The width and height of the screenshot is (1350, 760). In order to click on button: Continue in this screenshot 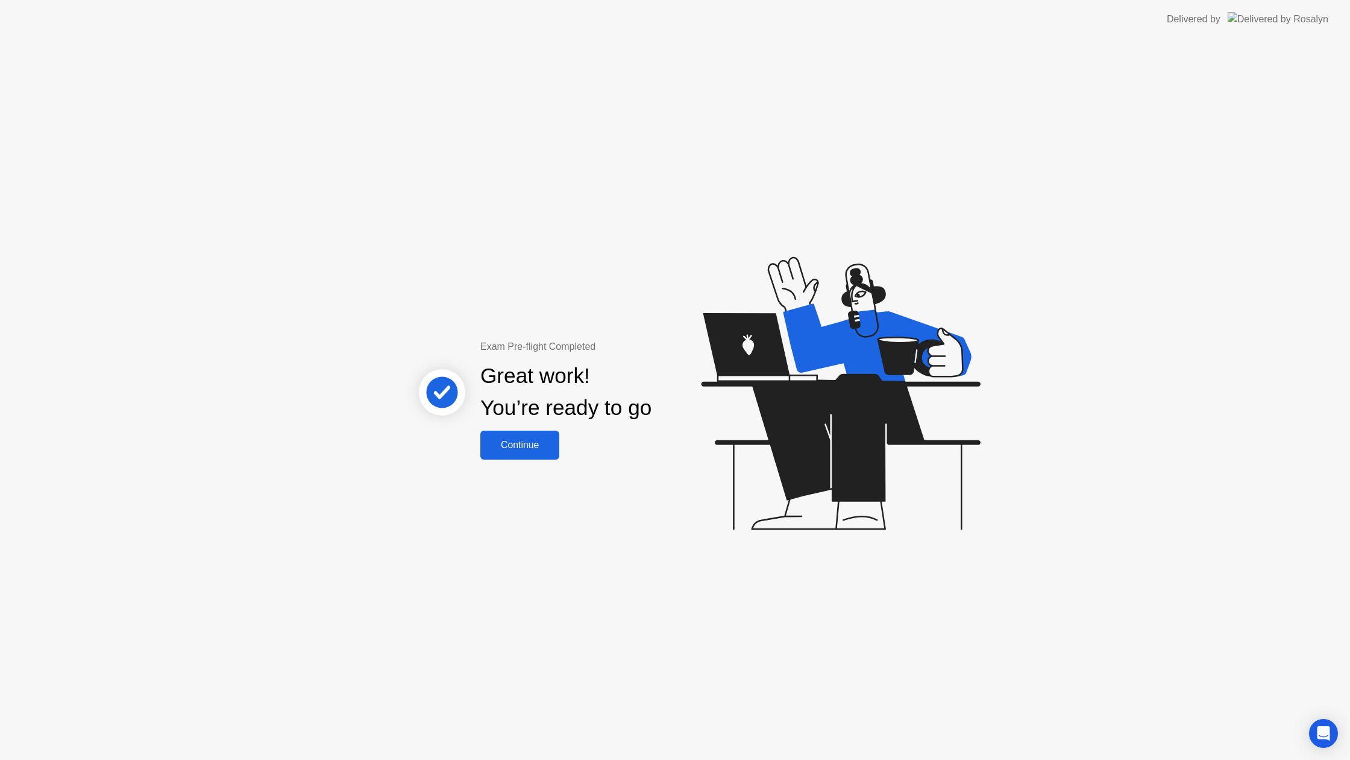, I will do `click(520, 445)`.